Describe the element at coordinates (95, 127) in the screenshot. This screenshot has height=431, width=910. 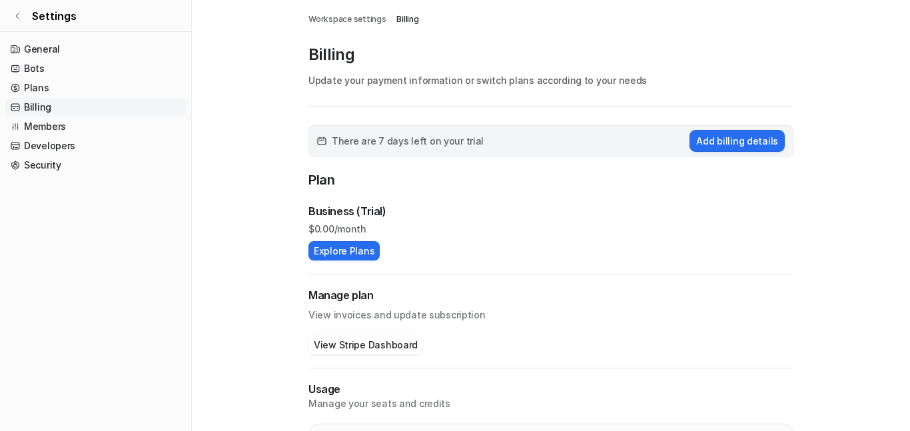
I see `a: Members` at that location.